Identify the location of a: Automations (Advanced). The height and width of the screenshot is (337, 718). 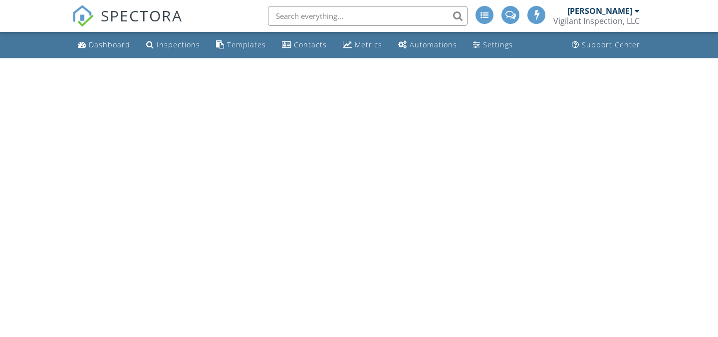
(428, 45).